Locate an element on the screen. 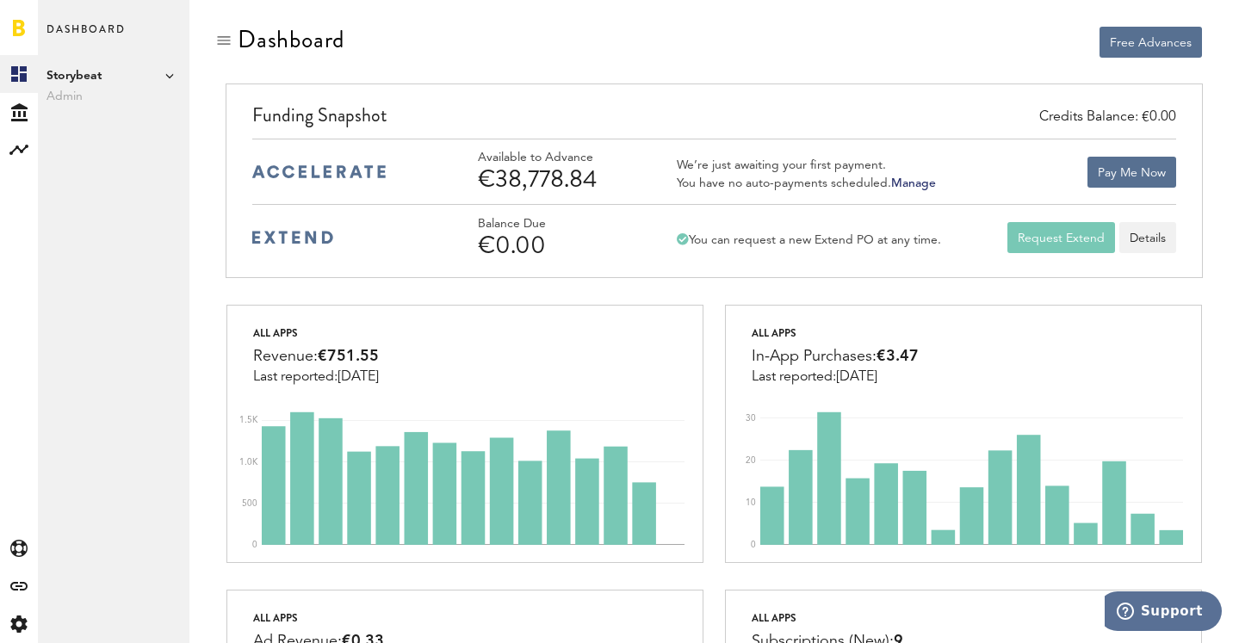 This screenshot has height=643, width=1239. div: Balance Due is located at coordinates (560, 224).